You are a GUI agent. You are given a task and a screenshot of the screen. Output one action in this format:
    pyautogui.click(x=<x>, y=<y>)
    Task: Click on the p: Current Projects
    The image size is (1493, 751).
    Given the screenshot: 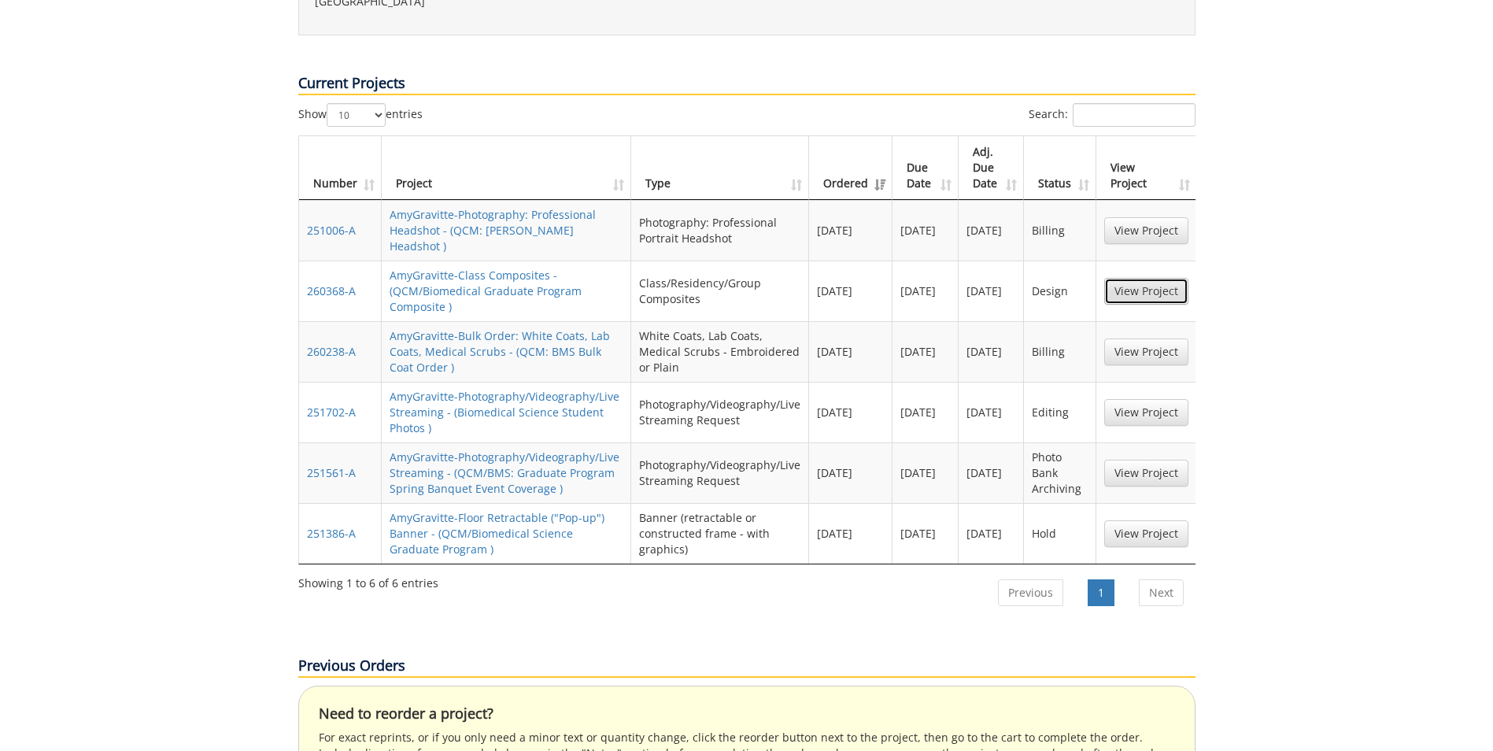 What is the action you would take?
    pyautogui.click(x=747, y=84)
    